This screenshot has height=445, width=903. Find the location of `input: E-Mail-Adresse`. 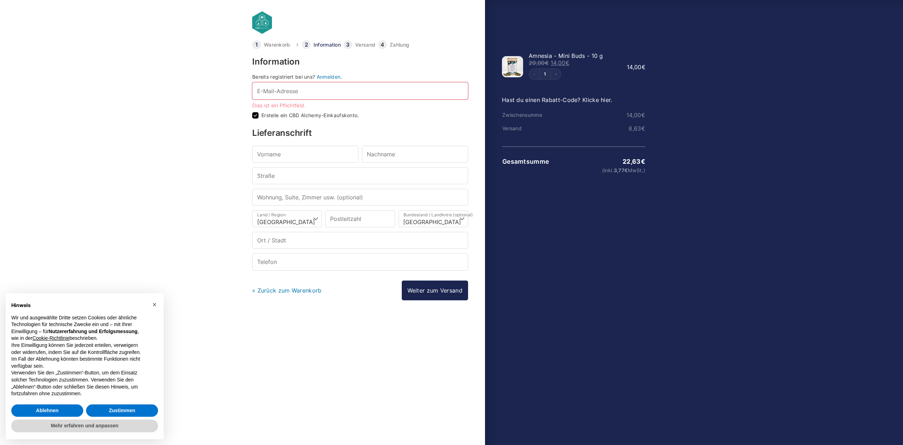

input: E-Mail-Adresse is located at coordinates (360, 91).